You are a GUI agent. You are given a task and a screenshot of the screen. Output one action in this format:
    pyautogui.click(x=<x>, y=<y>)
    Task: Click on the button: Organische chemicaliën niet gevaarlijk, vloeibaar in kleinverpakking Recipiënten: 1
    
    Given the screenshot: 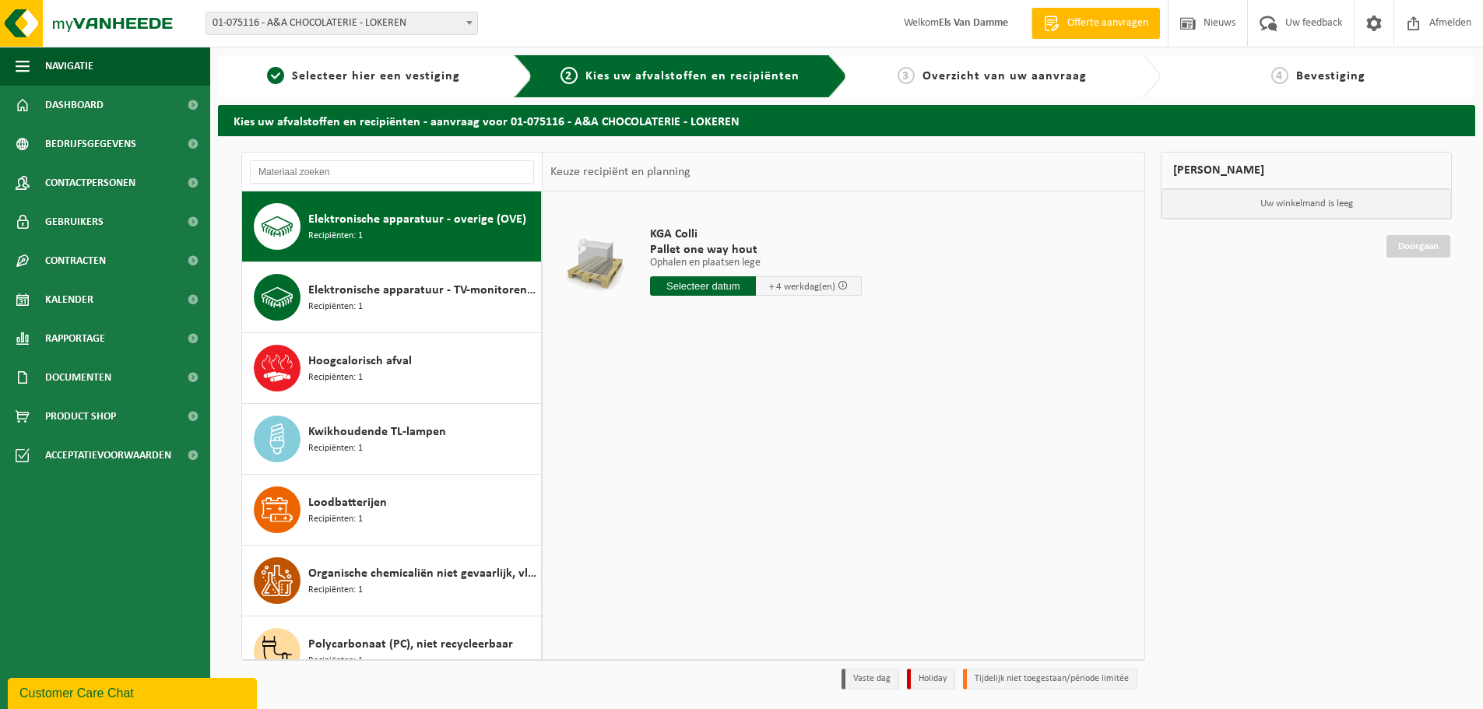 What is the action you would take?
    pyautogui.click(x=392, y=581)
    